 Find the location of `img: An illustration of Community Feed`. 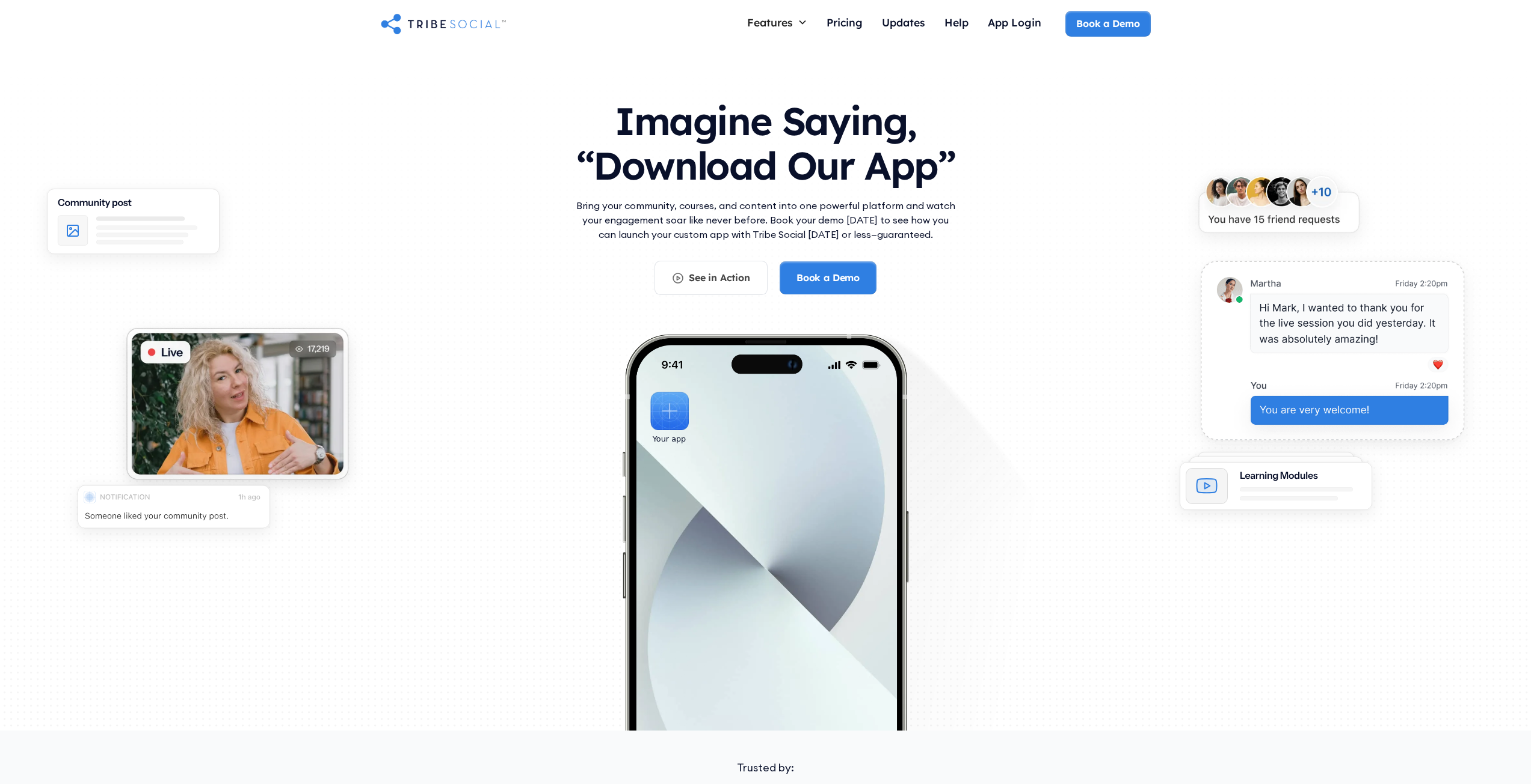

img: An illustration of Community Feed is located at coordinates (133, 226).